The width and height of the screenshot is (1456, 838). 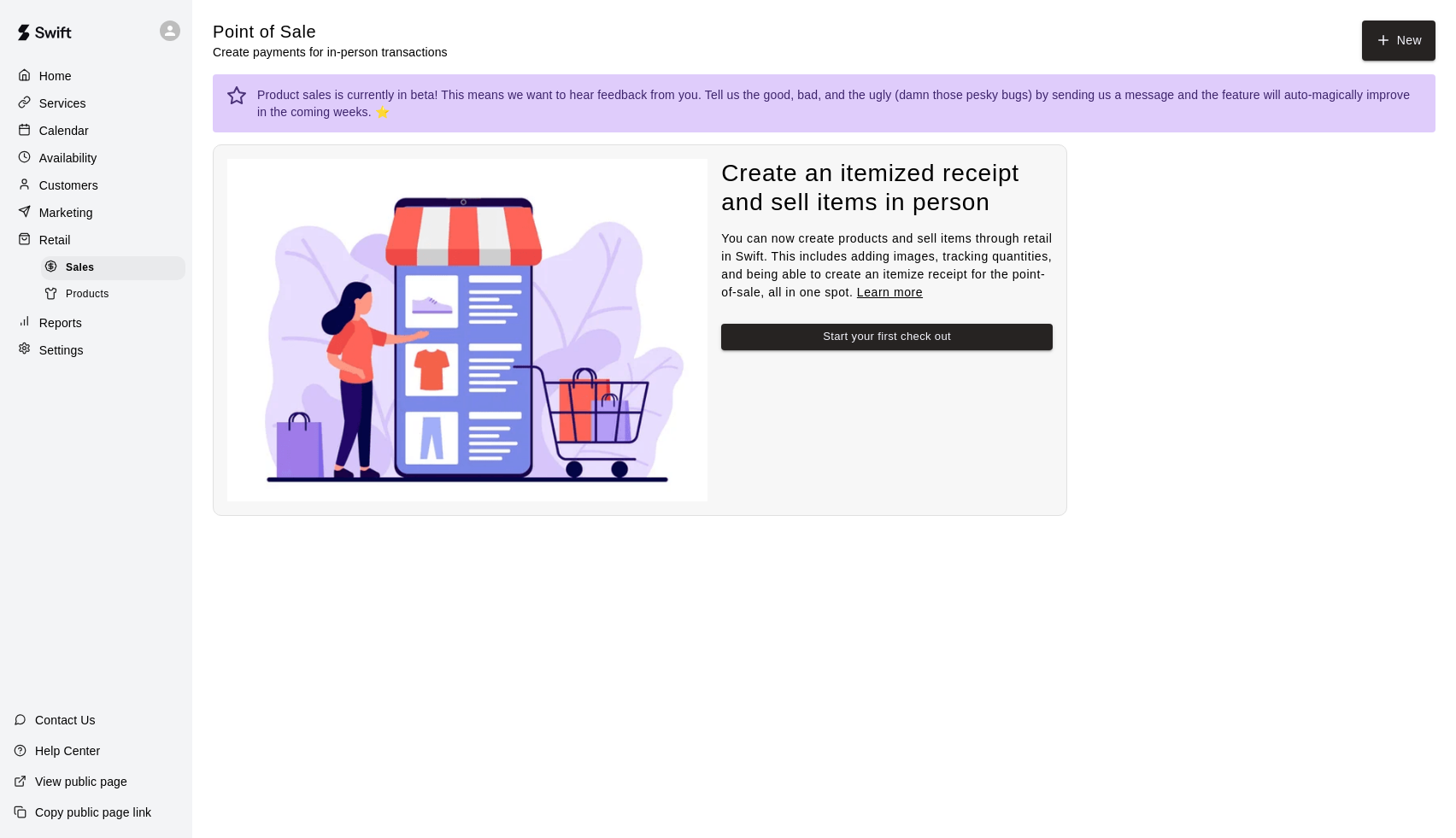 What do you see at coordinates (79, 268) in the screenshot?
I see `span: Sales` at bounding box center [79, 268].